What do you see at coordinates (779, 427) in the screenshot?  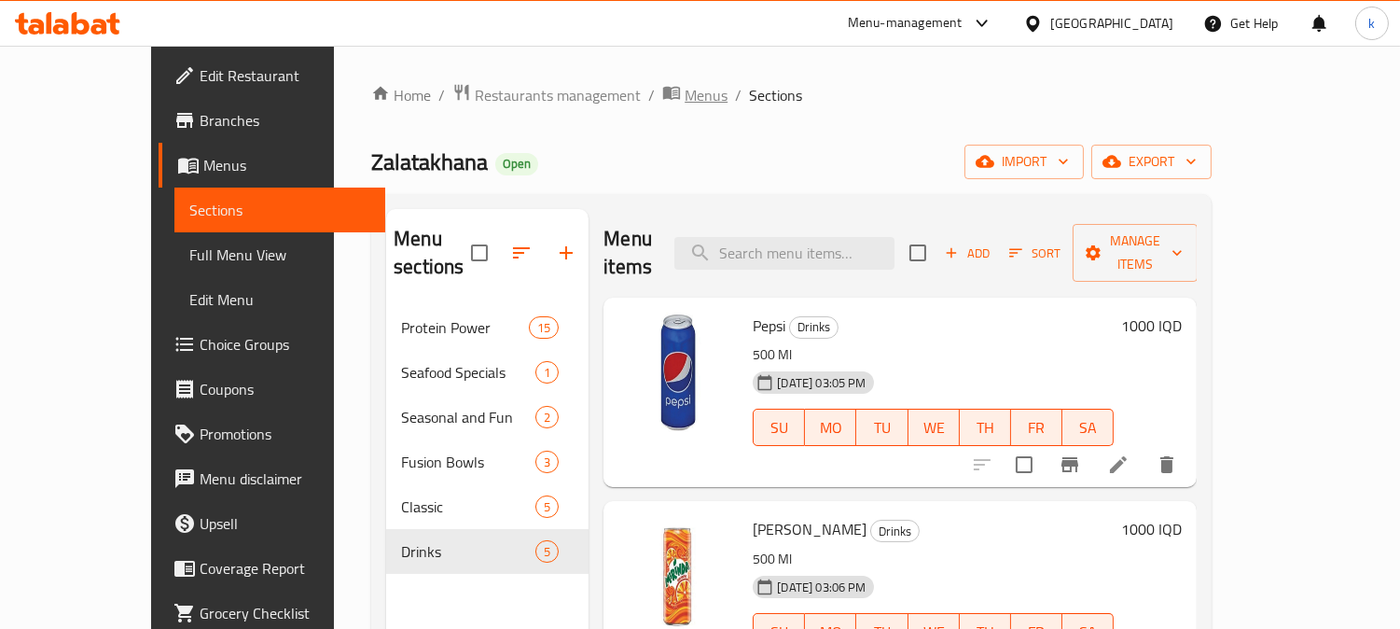 I see `button: SU` at bounding box center [779, 427].